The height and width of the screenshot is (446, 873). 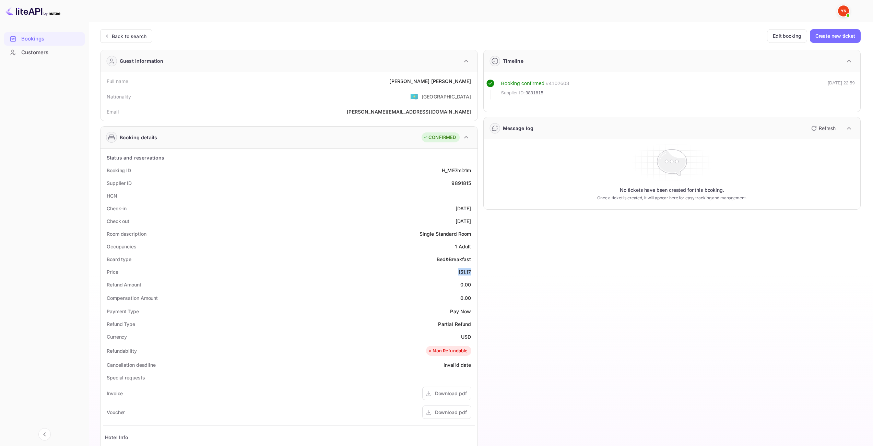 I want to click on img: Yandex Support, so click(x=843, y=11).